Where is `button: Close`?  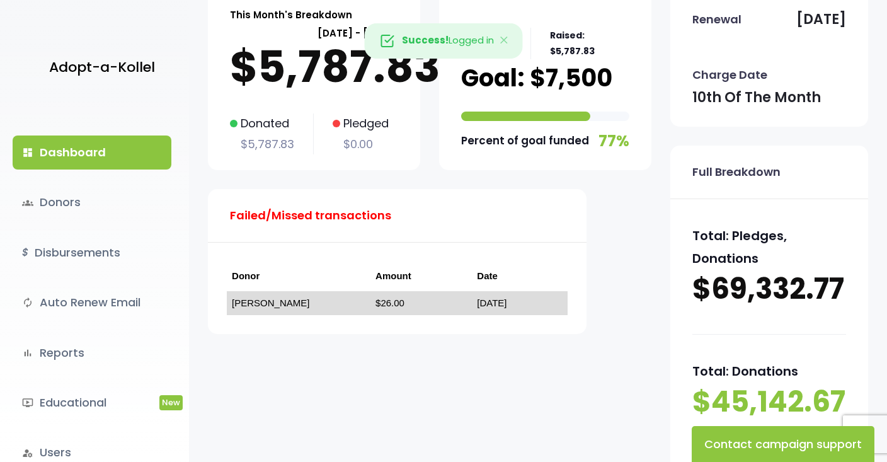
button: Close is located at coordinates (504, 41).